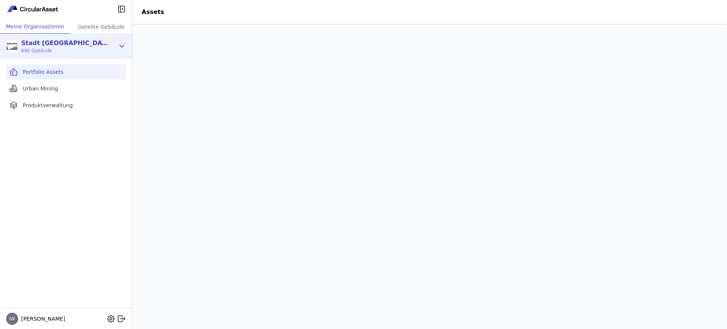  I want to click on span: Portfolio Assets, so click(43, 72).